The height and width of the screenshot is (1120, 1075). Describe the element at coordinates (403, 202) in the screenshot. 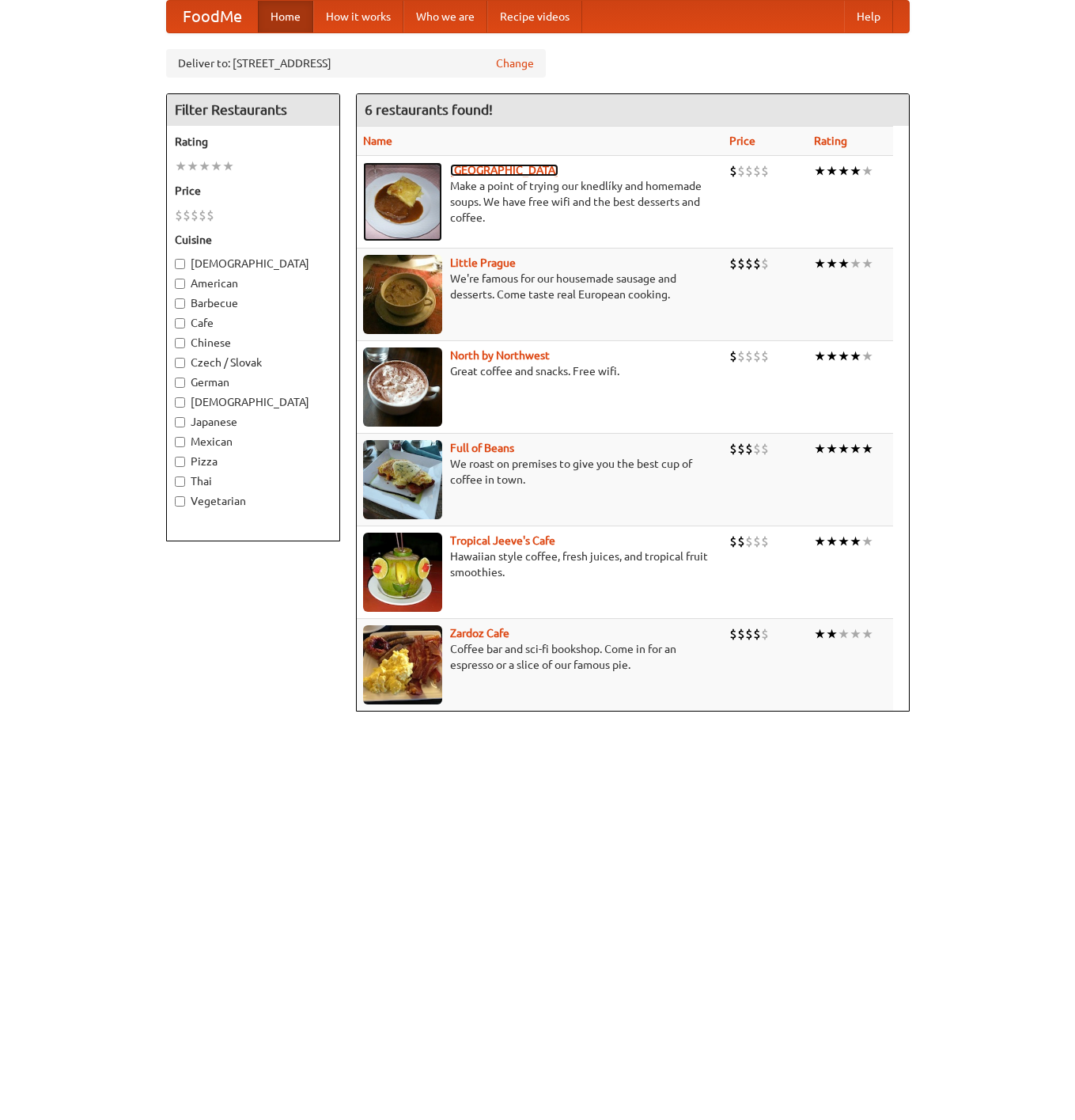

I see `img: czechpoint.jpg` at that location.